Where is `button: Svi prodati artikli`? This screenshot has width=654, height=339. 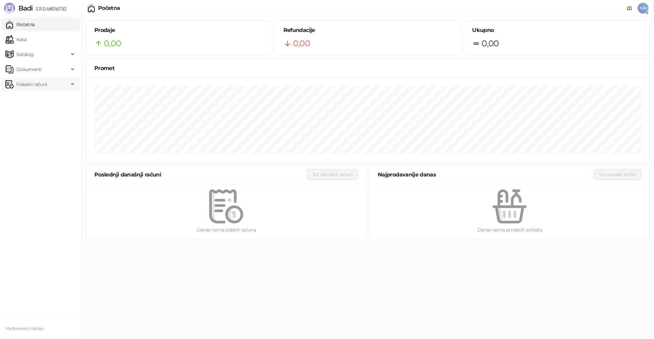 button: Svi prodati artikli is located at coordinates (617, 175).